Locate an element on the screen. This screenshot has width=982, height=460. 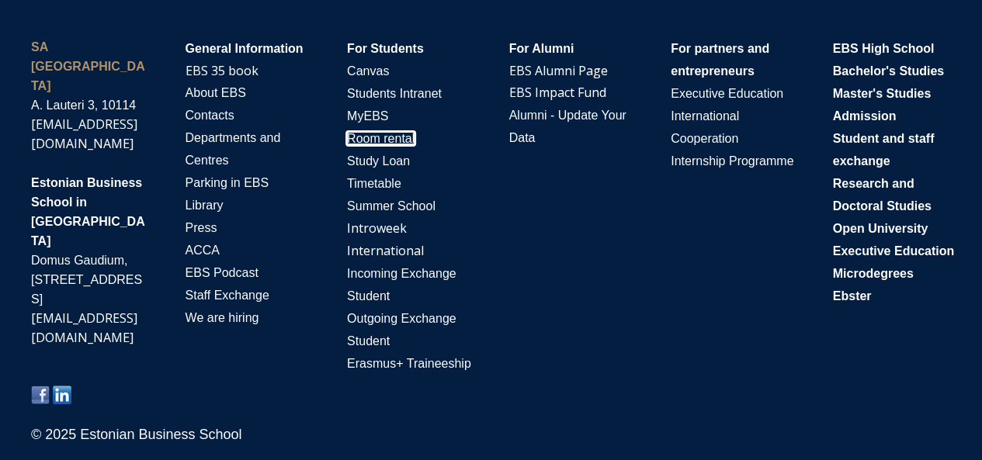
a: EBS Alumni Page is located at coordinates (558, 71).